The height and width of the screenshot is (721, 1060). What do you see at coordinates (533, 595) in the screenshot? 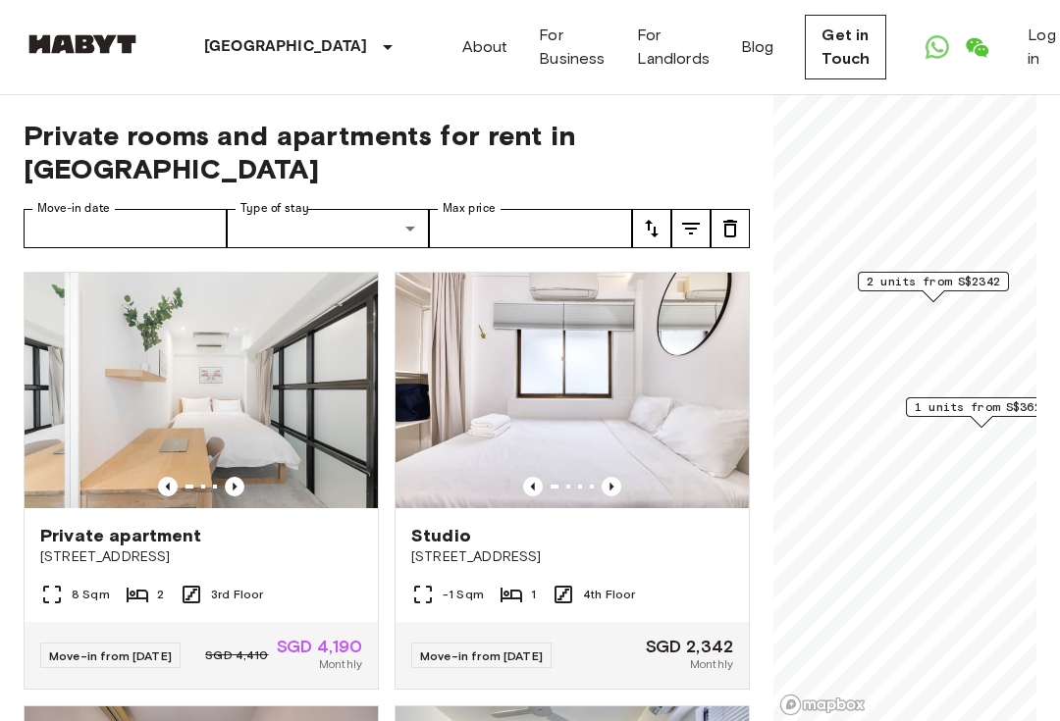
I see `span: 1` at bounding box center [533, 595].